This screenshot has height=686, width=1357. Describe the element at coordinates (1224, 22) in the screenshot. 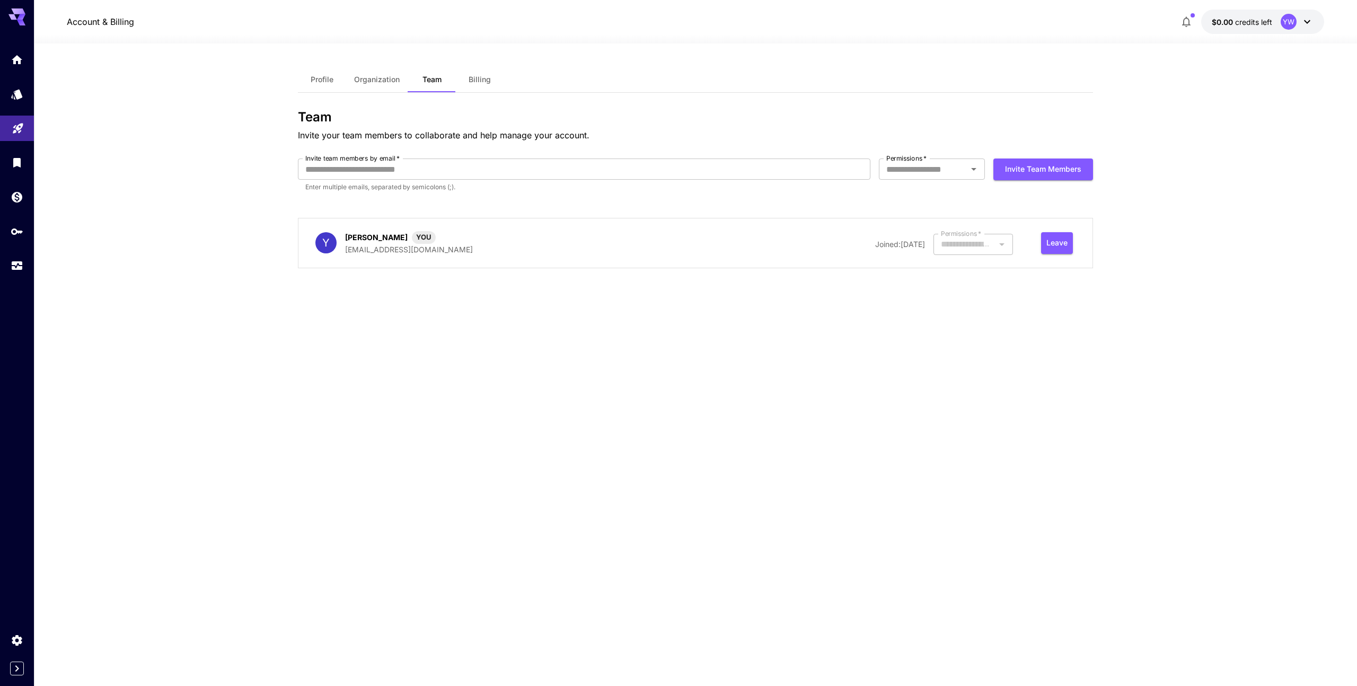

I see `span: $0.00` at that location.